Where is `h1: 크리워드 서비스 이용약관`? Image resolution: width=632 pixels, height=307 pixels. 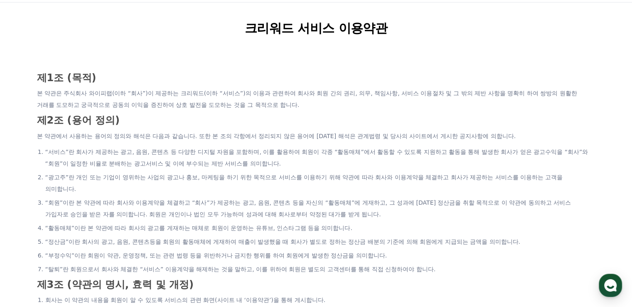 h1: 크리워드 서비스 이용약관 is located at coordinates (316, 28).